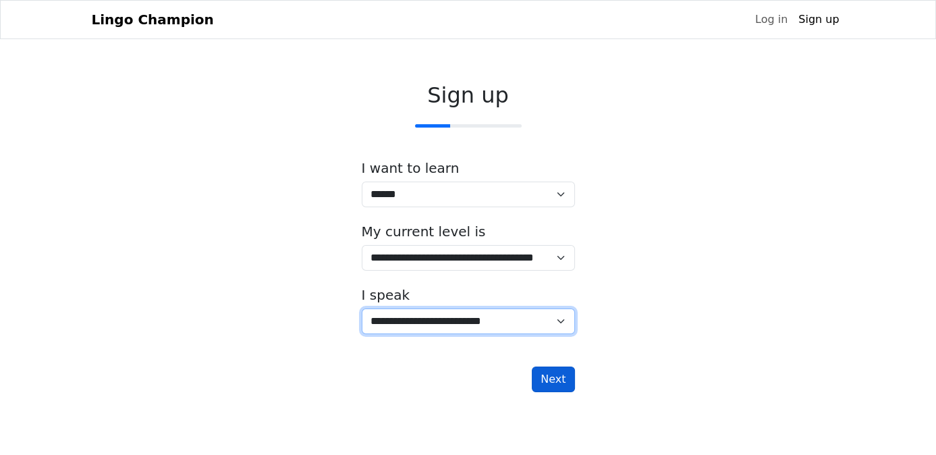 This screenshot has height=455, width=936. What do you see at coordinates (410, 168) in the screenshot?
I see `label: I want to learn` at bounding box center [410, 168].